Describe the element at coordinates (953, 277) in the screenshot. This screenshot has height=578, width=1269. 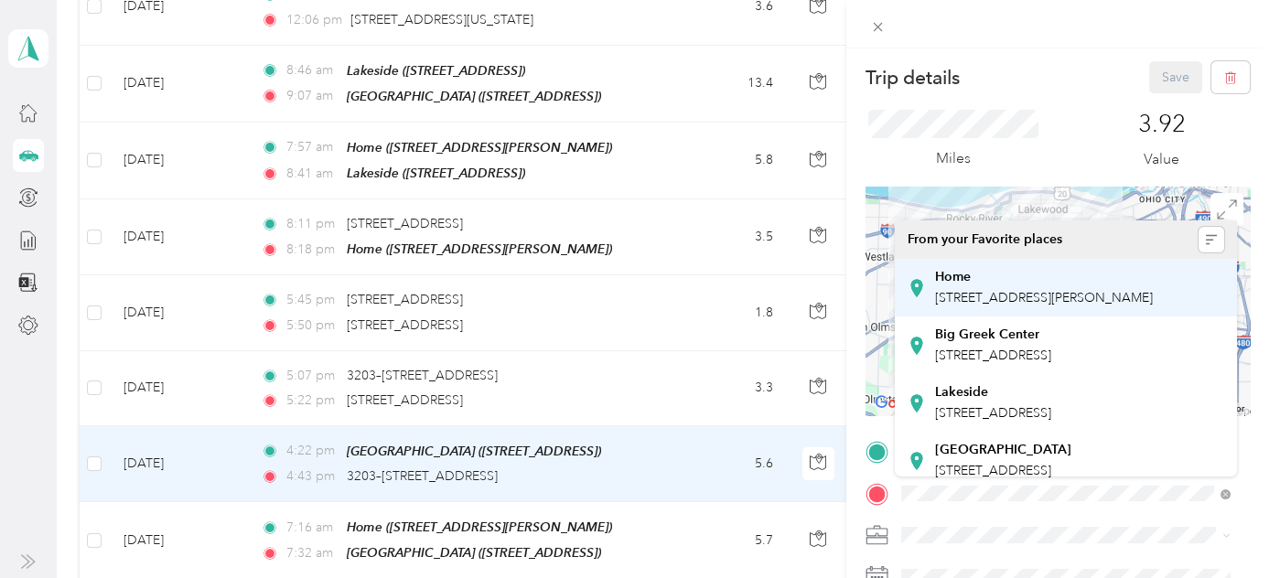
I see `strong: Home` at that location.